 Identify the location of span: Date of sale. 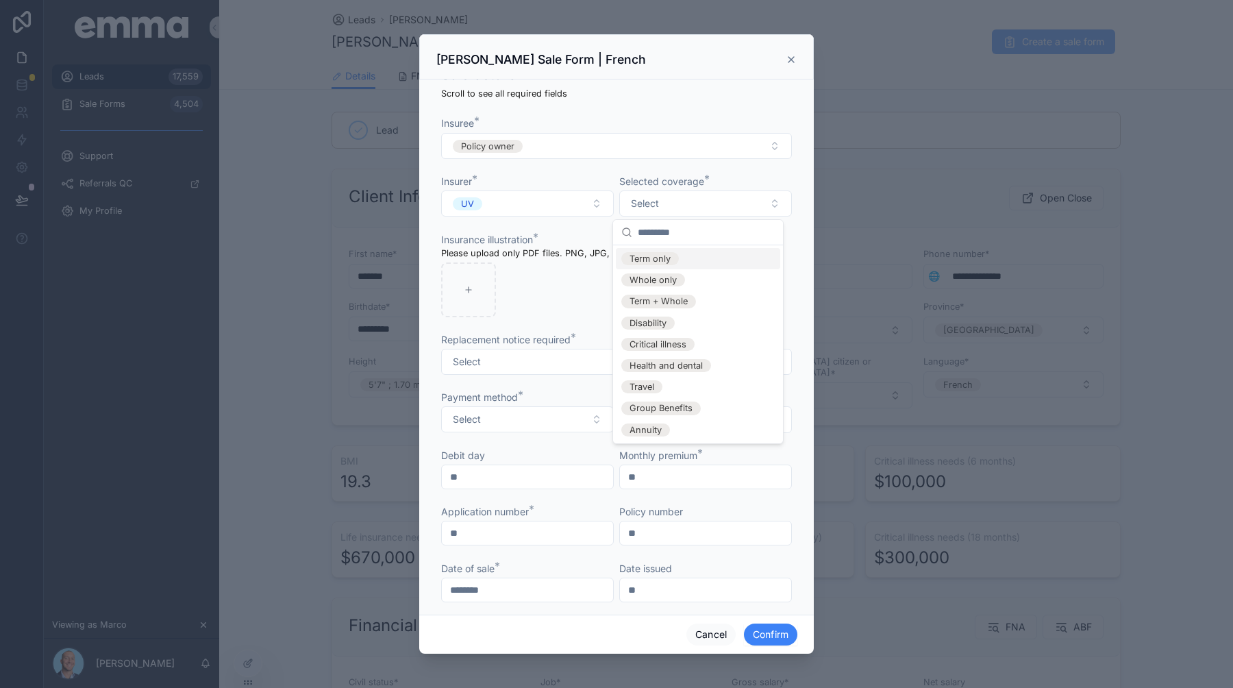
(468, 568).